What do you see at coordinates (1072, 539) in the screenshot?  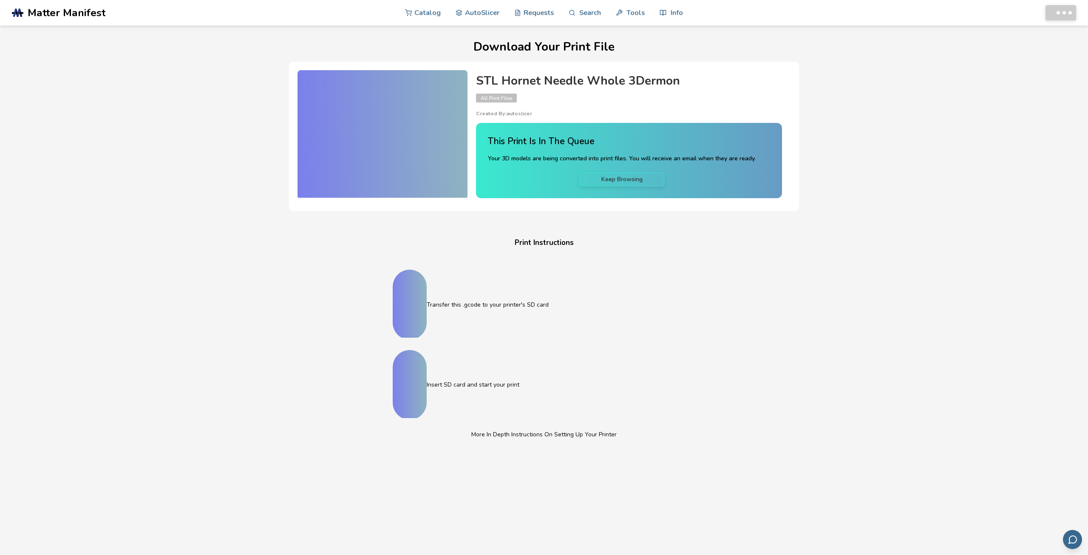 I see `button: Send feedback via email` at bounding box center [1072, 539].